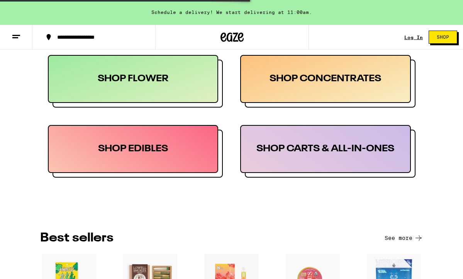 This screenshot has height=279, width=463. What do you see at coordinates (30, 8) in the screenshot?
I see `span: Hi. Need any help?` at bounding box center [30, 8].